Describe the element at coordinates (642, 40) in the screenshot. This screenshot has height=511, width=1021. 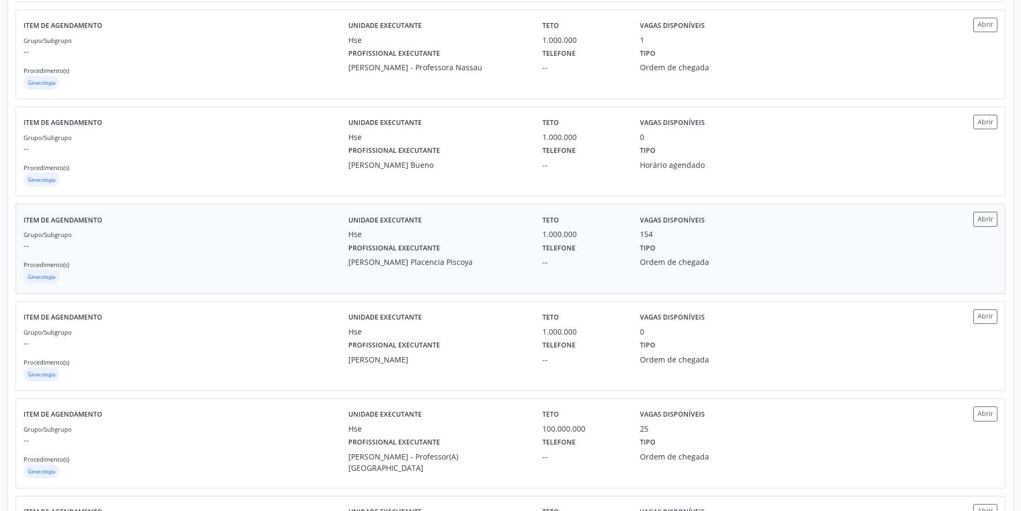
I see `div: 1` at that location.